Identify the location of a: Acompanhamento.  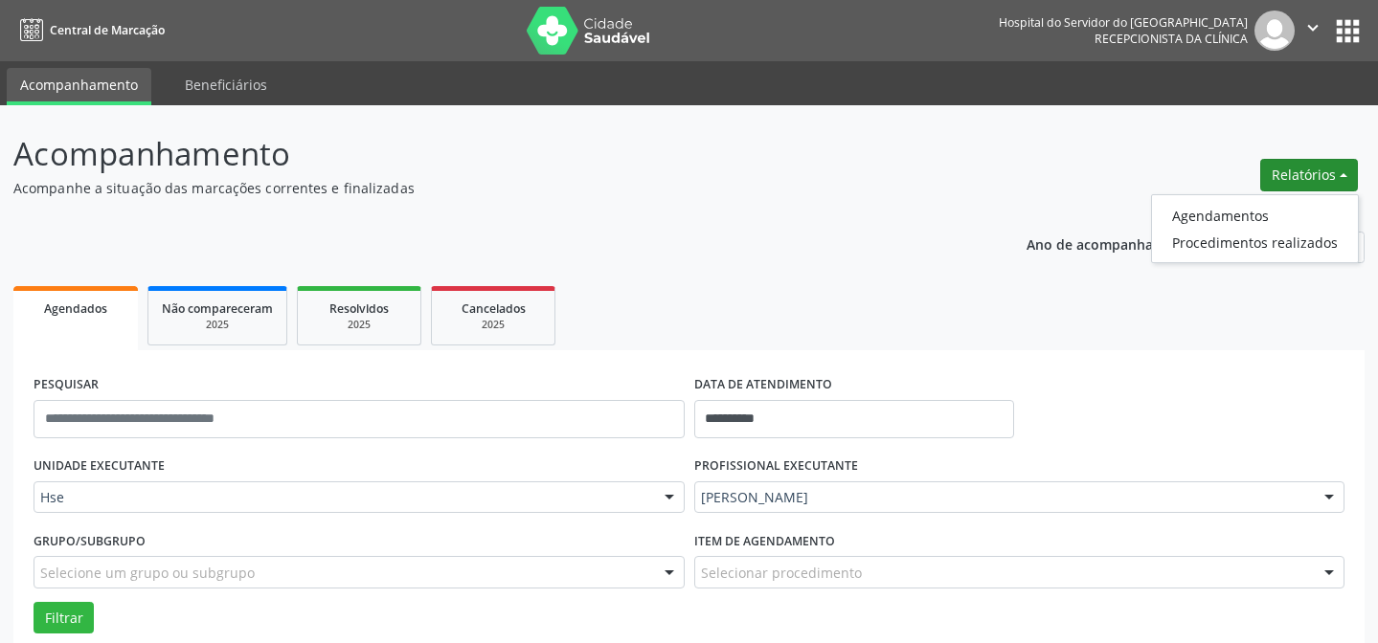
(79, 86).